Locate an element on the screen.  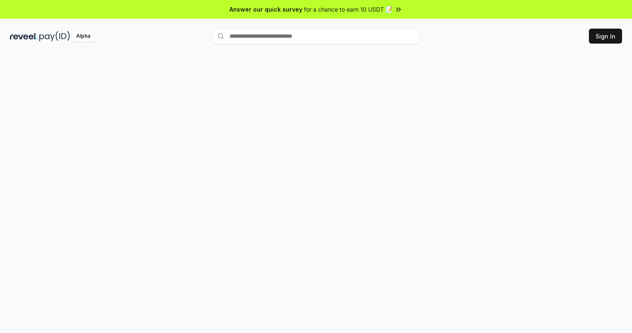
button: Sign In is located at coordinates (606, 36).